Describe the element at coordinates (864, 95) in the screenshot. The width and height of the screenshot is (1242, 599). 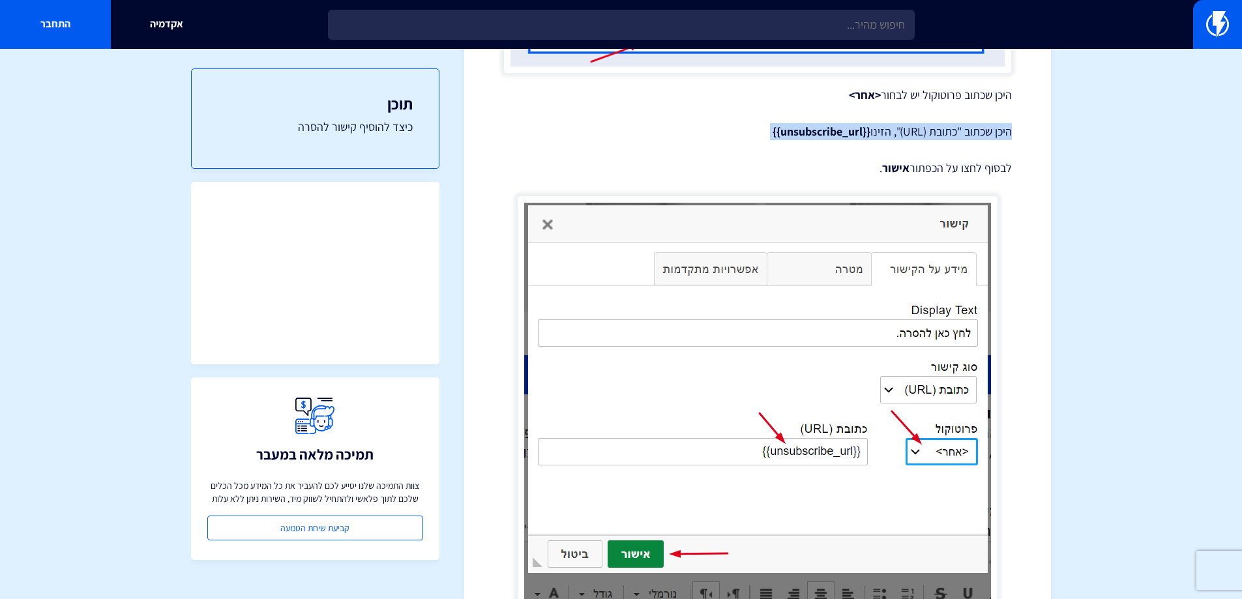
I see `strong: <אחר>` at that location.